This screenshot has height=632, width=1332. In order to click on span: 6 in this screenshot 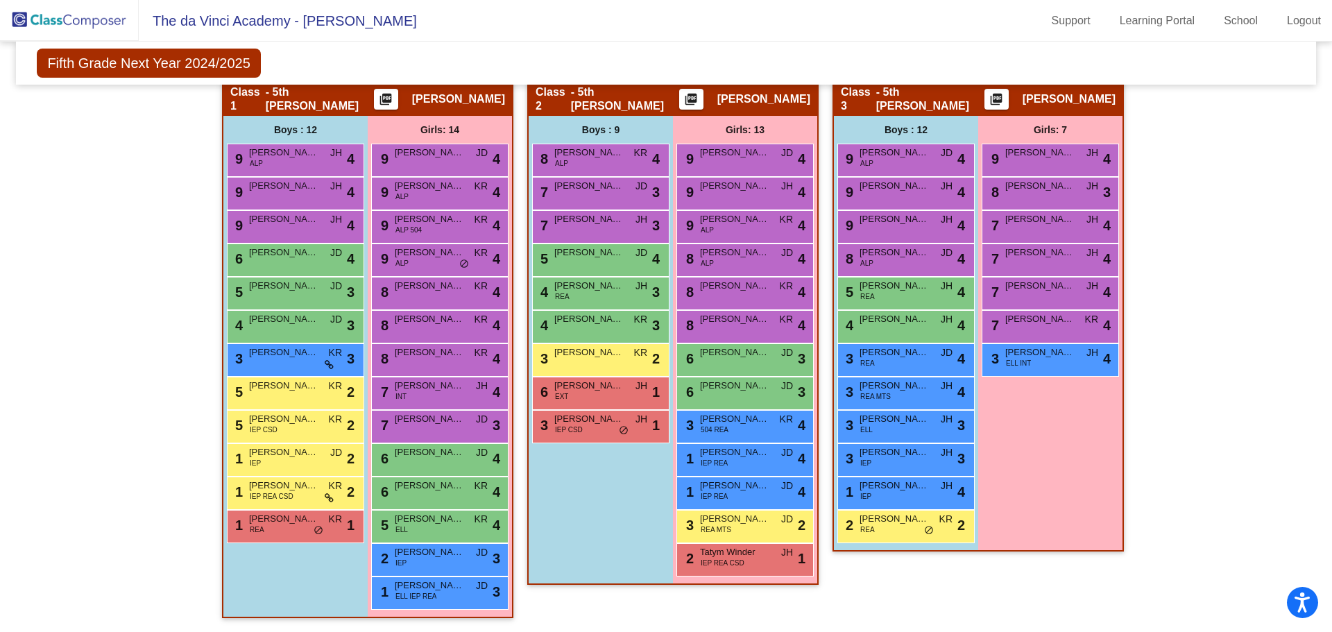, I will do `click(688, 359)`.